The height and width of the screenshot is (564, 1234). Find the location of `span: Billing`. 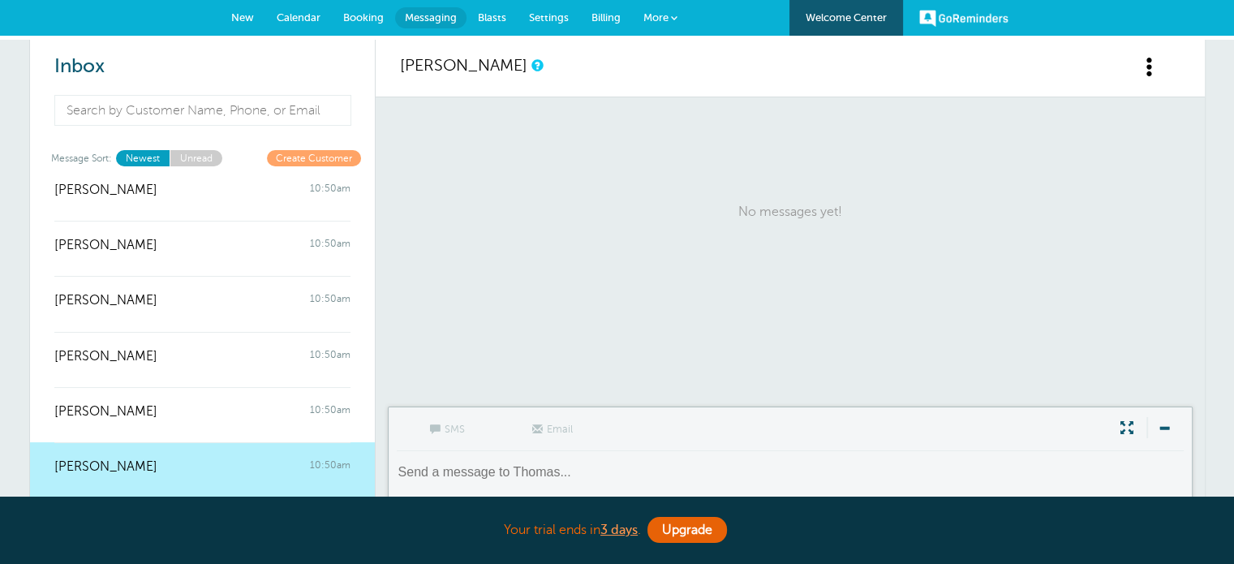

span: Billing is located at coordinates (606, 17).